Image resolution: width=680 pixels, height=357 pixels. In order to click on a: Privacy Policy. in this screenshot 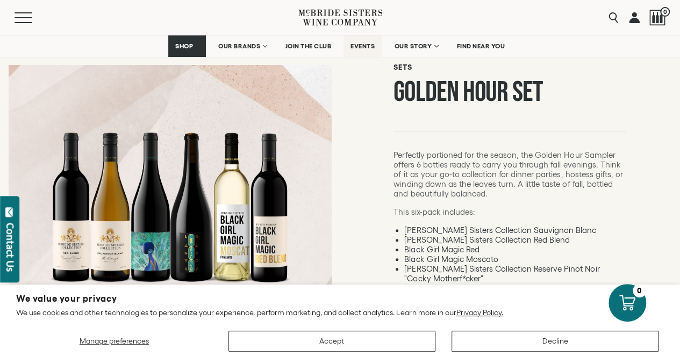, I will do `click(479, 313)`.